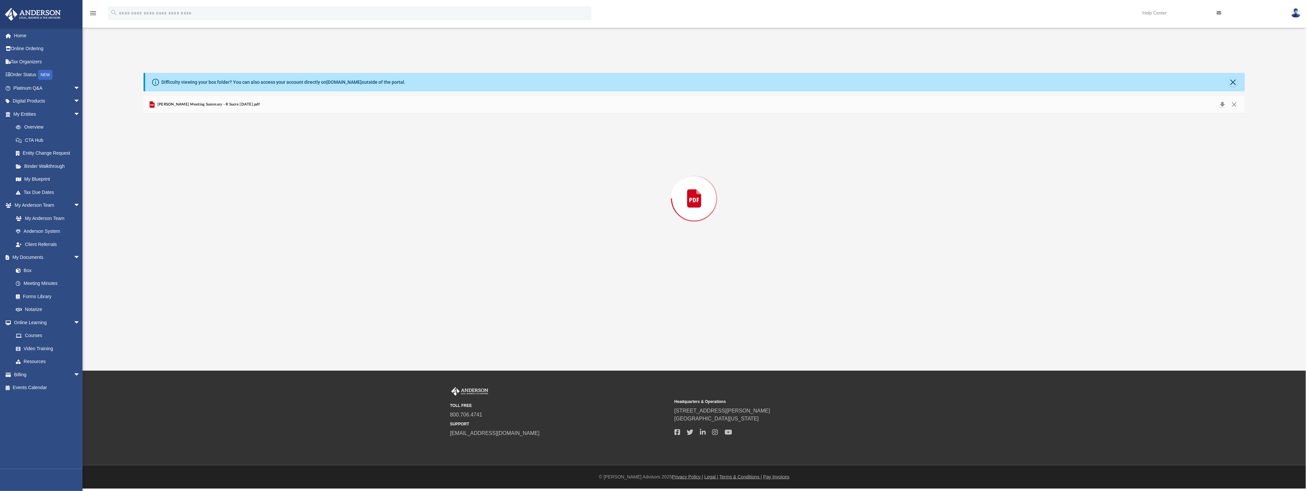 This screenshot has height=491, width=1306. What do you see at coordinates (46, 271) in the screenshot?
I see `a: Box` at bounding box center [46, 271].